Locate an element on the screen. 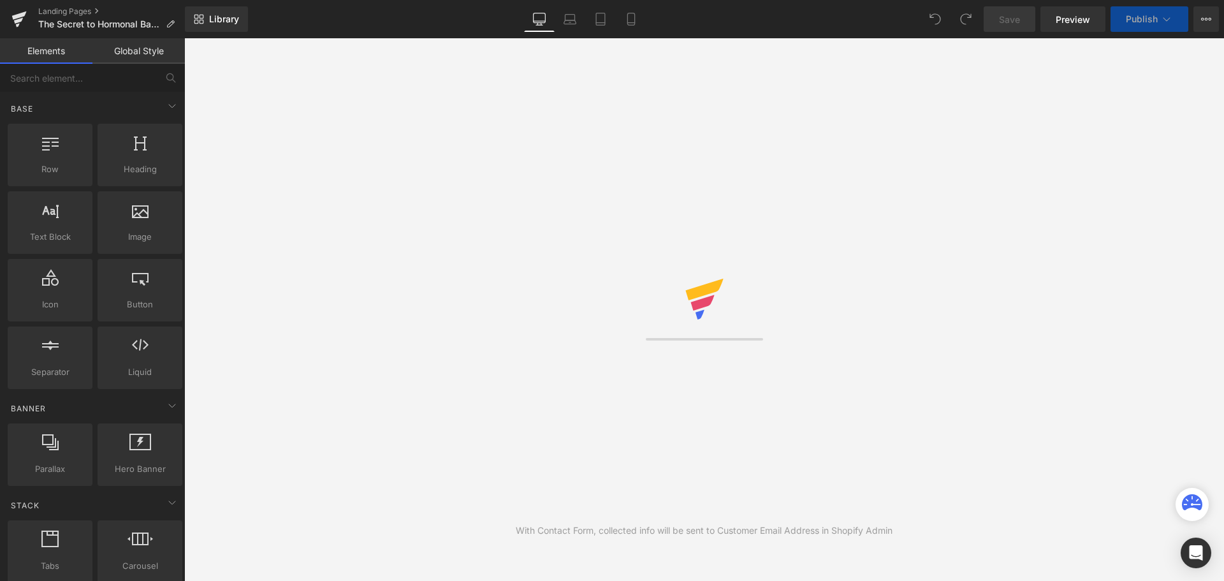  div: Open Intercom Messenger is located at coordinates (1196, 553).